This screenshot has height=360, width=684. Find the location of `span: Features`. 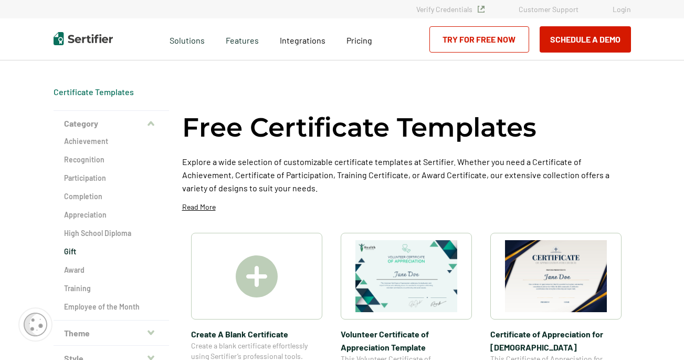

span: Features is located at coordinates (242, 39).